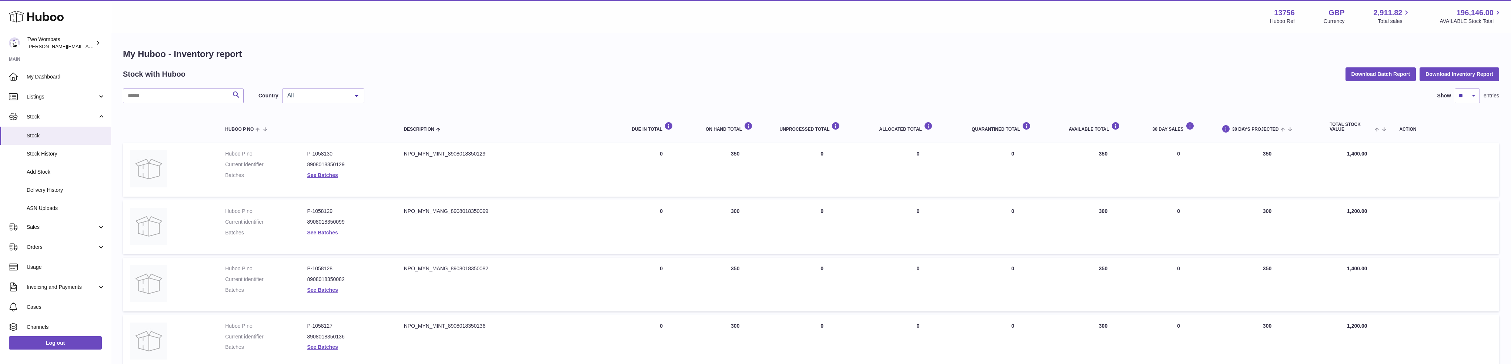  I want to click on a: 2,911.82 Total sales, so click(1392, 16).